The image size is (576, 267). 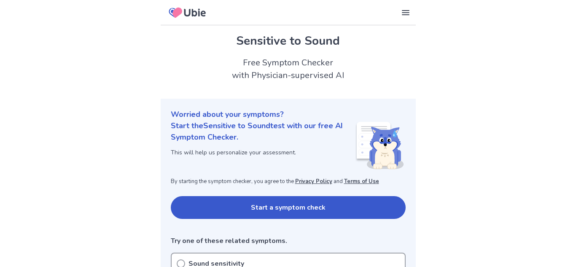 What do you see at coordinates (288, 182) in the screenshot?
I see `p: By starting the symptom checker, you agree to the and` at bounding box center [288, 182].